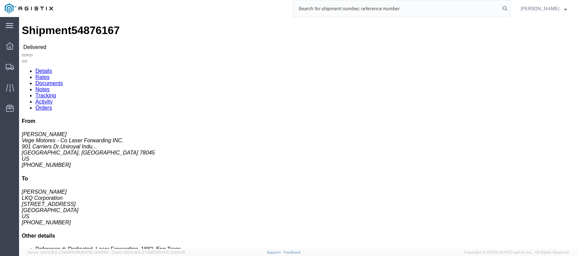 The height and width of the screenshot is (256, 577). Describe the element at coordinates (29, 9) in the screenshot. I see `img: logo` at that location.